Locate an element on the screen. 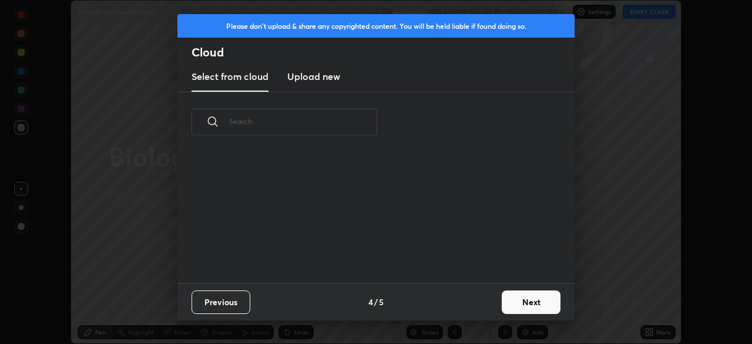  button: Next is located at coordinates (531, 302).